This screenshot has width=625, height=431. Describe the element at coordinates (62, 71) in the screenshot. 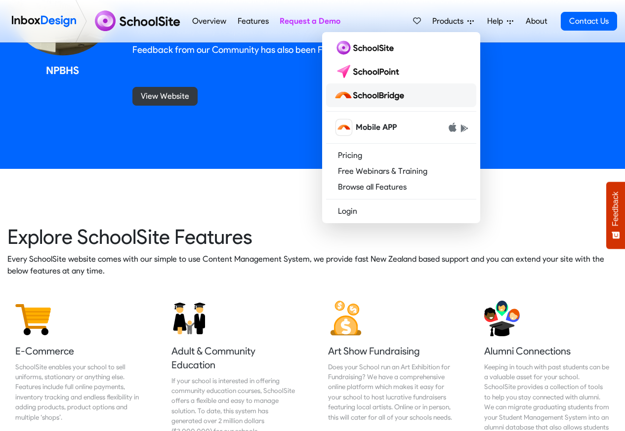

I see `div: NPBHS` at that location.